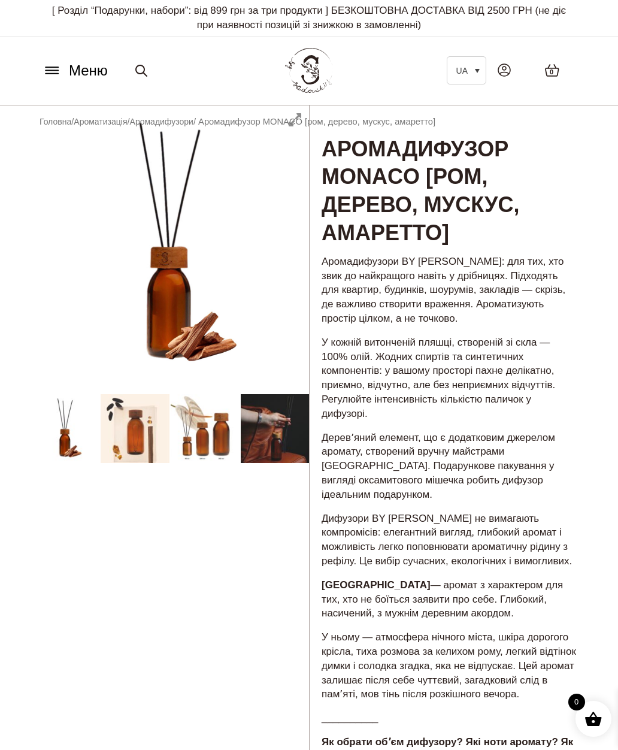 The image size is (618, 750). I want to click on p: У ньому — атмосфера нічного міста, шкіра дорогого крісла, тиха розмова за келихом рому, легкий ві..., so click(448, 665).